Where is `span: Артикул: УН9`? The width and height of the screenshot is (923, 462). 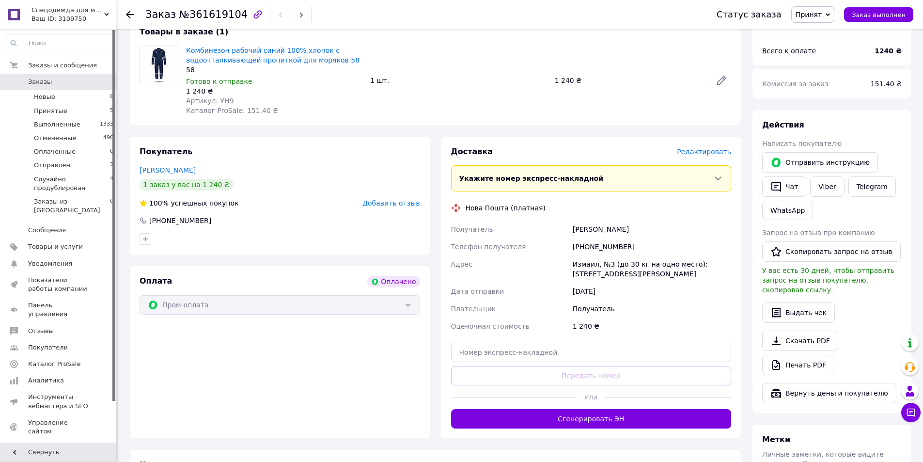 span: Артикул: УН9 is located at coordinates (210, 101).